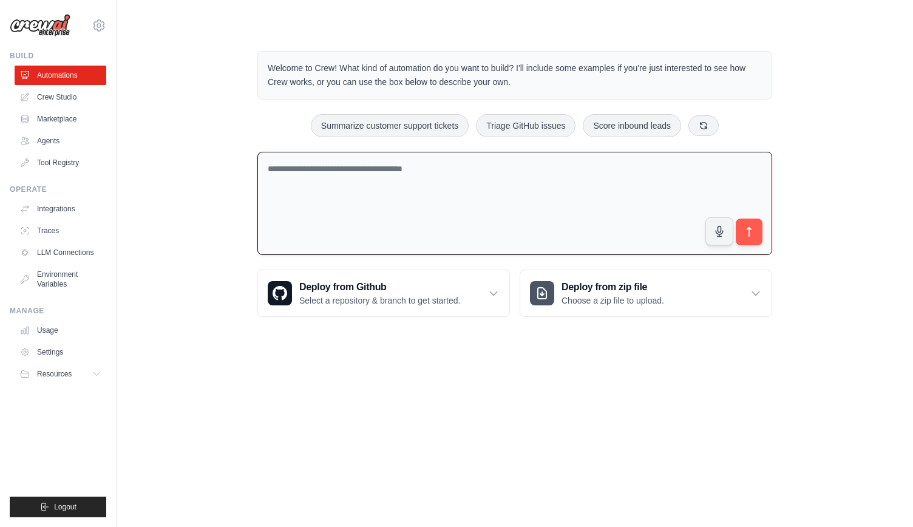 The height and width of the screenshot is (527, 913). Describe the element at coordinates (60, 75) in the screenshot. I see `a: Automations` at that location.